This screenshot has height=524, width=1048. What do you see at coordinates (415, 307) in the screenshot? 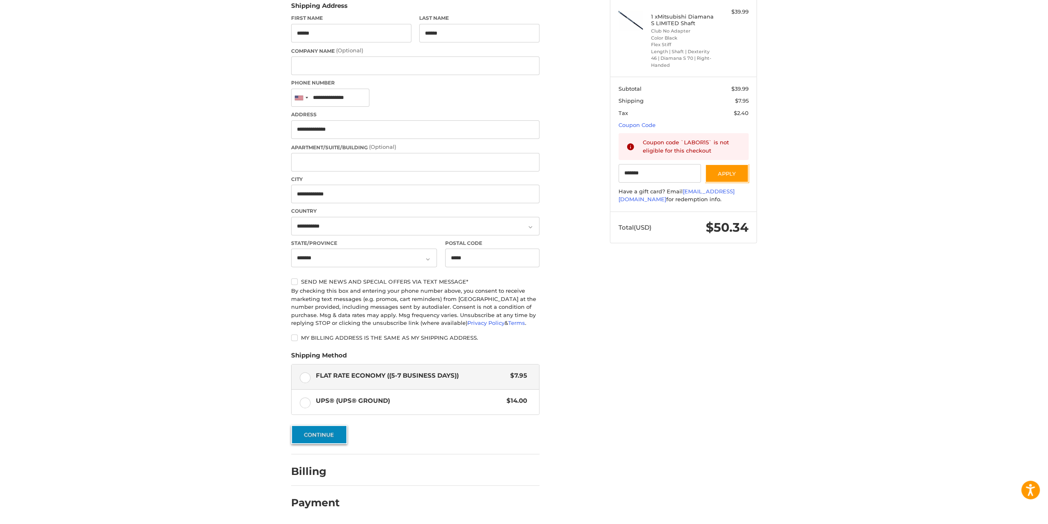
I see `div: By checking this box and entering your phone number above, you consent to receive marketing text ...` at bounding box center [415, 307].